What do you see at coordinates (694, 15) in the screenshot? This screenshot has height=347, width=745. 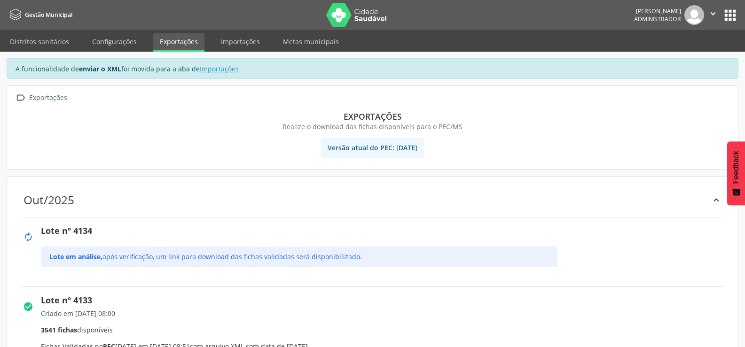 I see `img: img` at bounding box center [694, 15].